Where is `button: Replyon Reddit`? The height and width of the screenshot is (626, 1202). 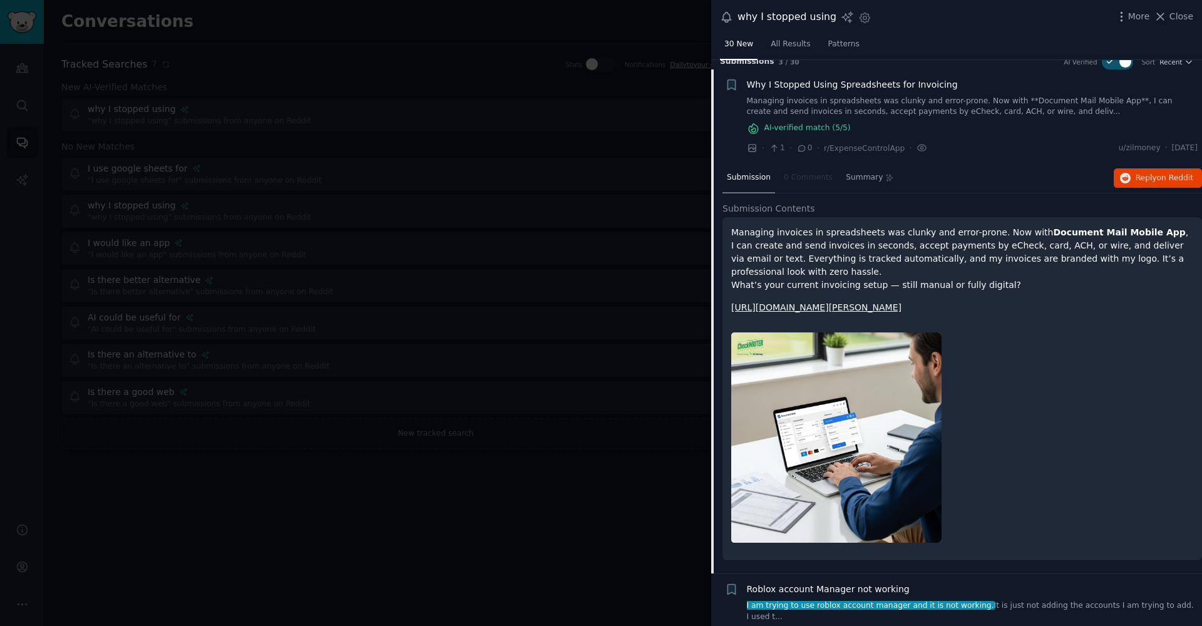
button: Replyon Reddit is located at coordinates (1158, 178).